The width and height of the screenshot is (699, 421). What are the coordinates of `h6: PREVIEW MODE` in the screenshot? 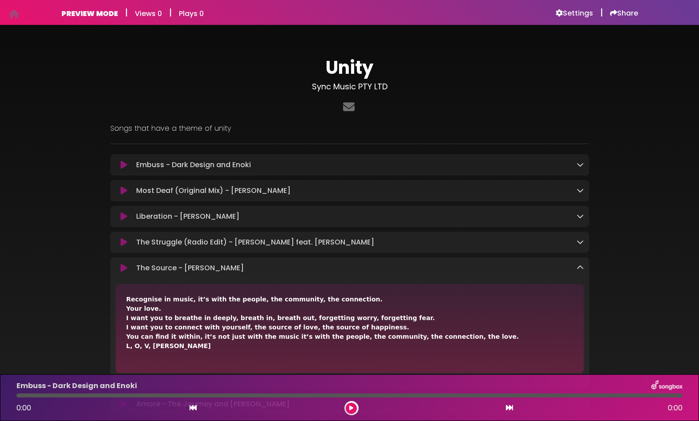 It's located at (89, 13).